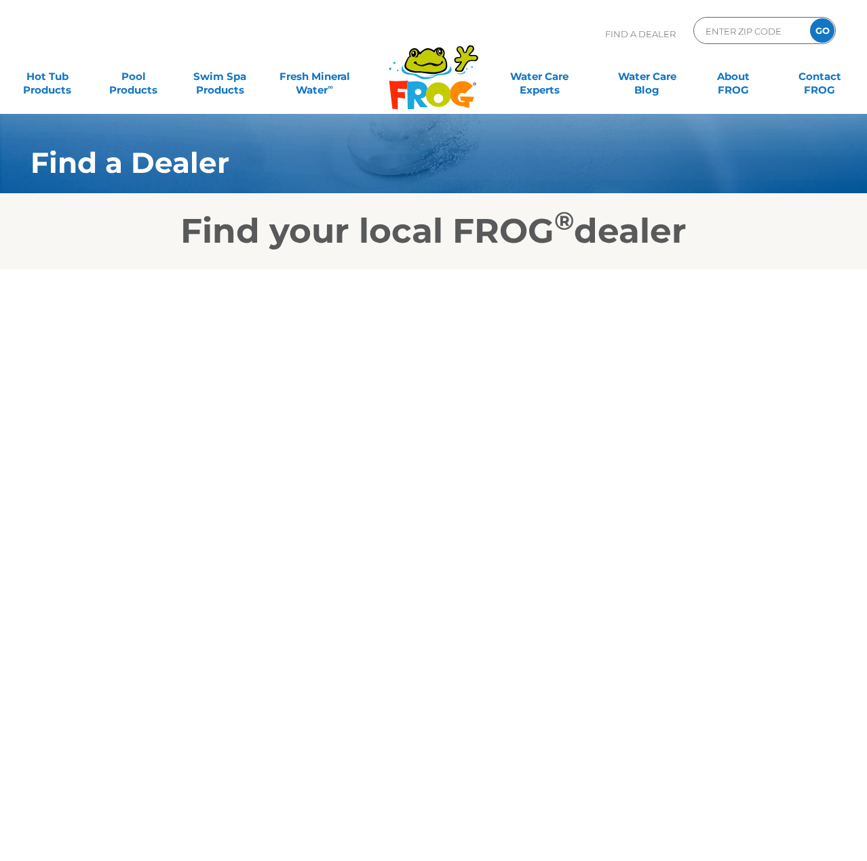  What do you see at coordinates (819, 77) in the screenshot?
I see `a: ContactFROG` at bounding box center [819, 77].